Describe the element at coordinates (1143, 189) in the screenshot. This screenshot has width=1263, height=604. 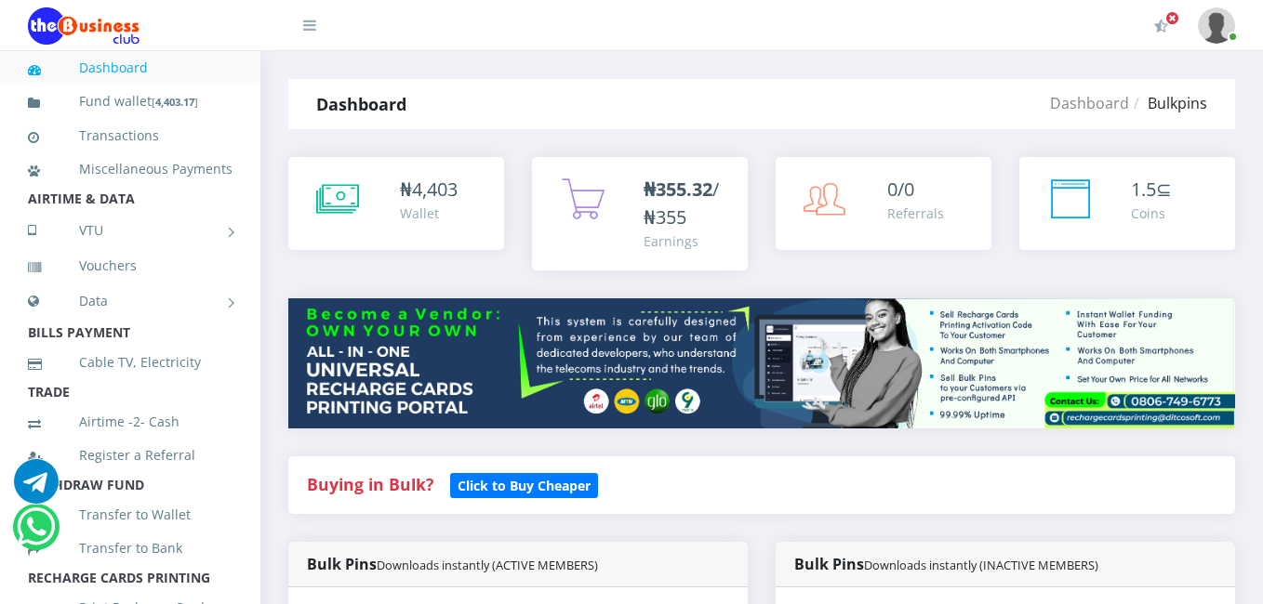
I see `span: 1.5` at that location.